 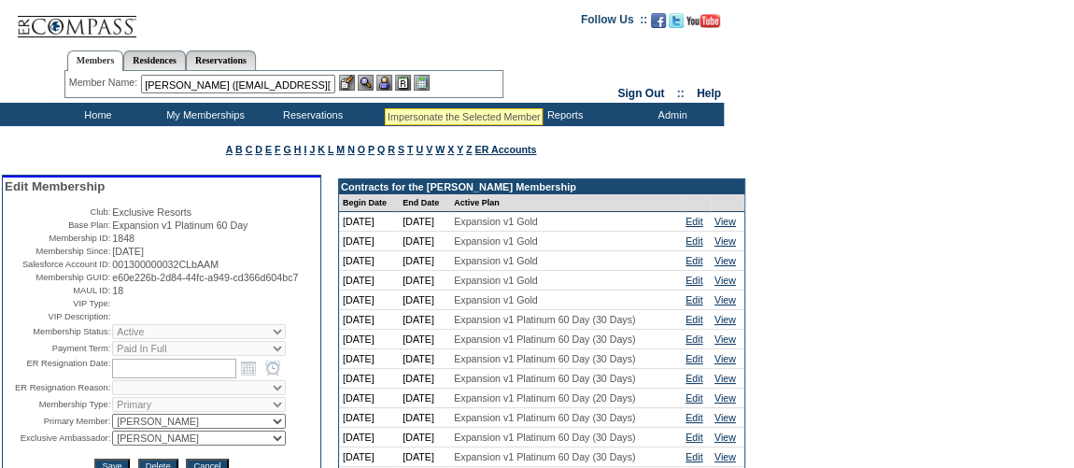 What do you see at coordinates (401, 149) in the screenshot?
I see `a: S` at bounding box center [401, 149].